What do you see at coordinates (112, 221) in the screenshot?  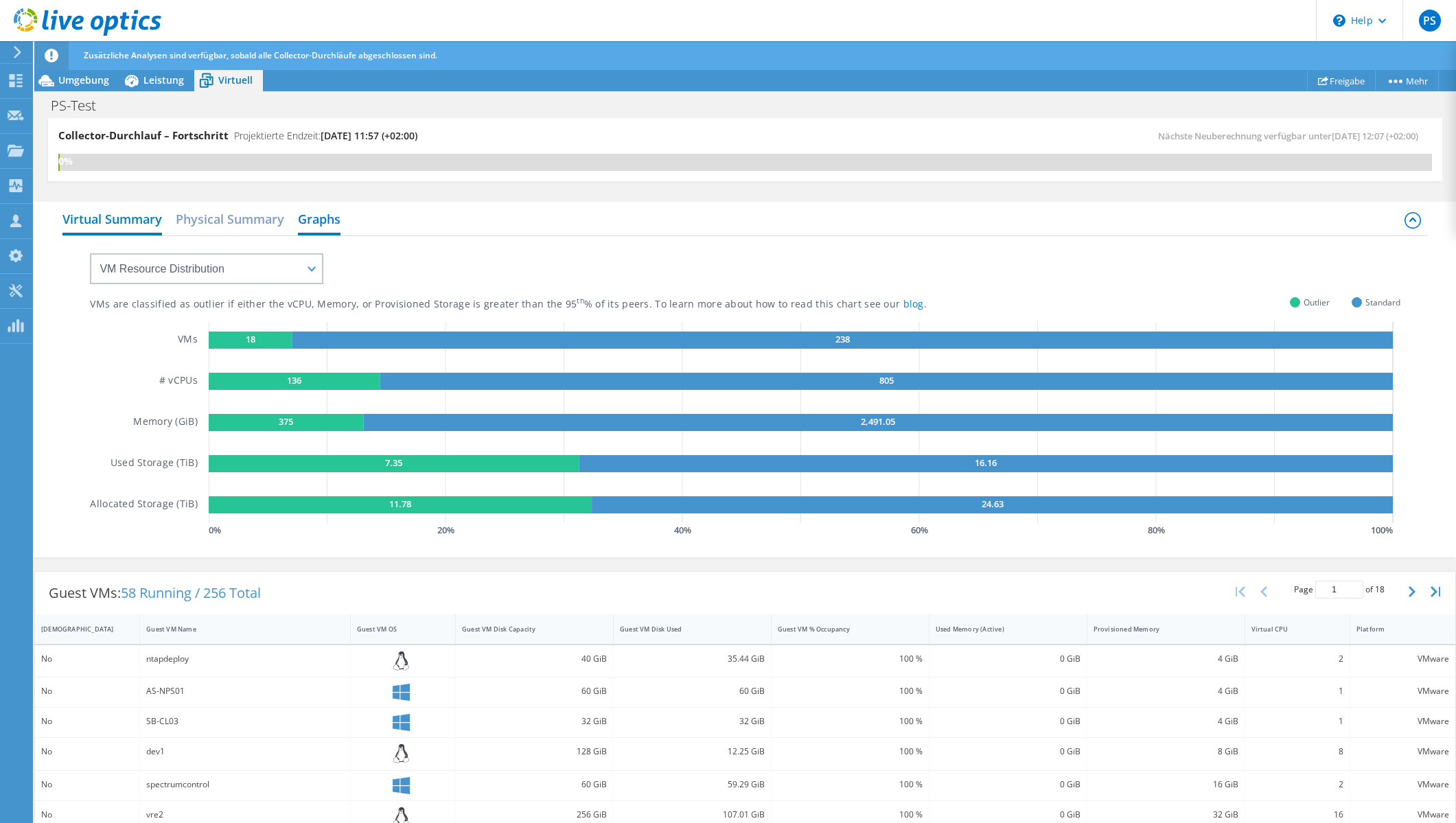 I see `h2: Virtual Summary` at bounding box center [112, 221].